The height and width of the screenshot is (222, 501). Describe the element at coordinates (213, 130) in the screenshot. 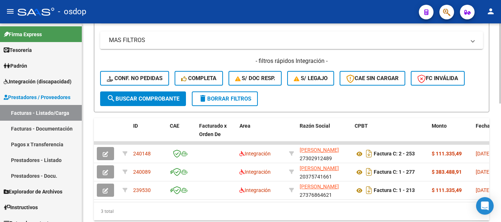

I see `span: Facturado x Orden De` at that location.